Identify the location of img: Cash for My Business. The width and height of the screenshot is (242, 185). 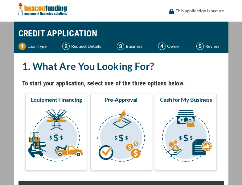
(186, 137).